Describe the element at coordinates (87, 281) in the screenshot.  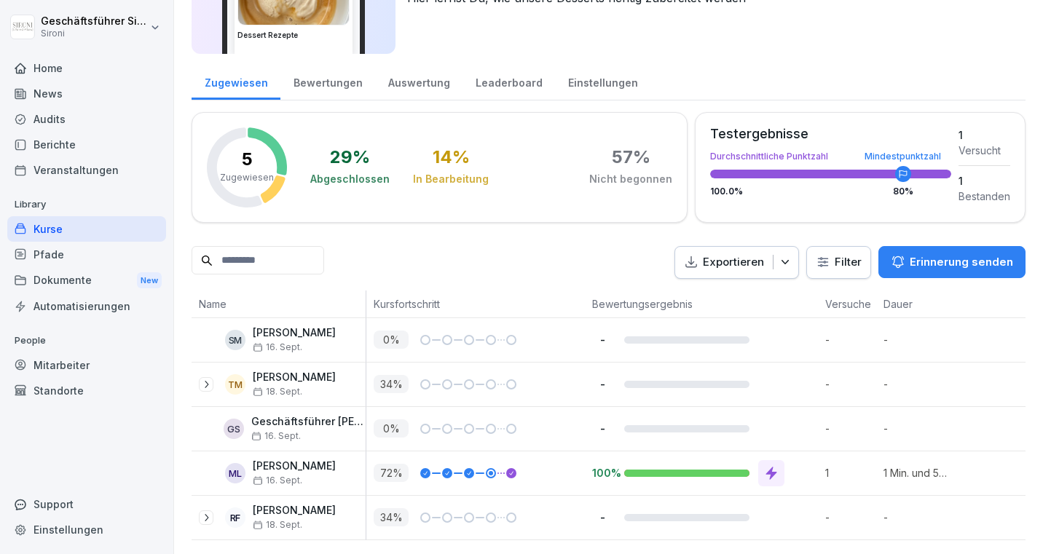
I see `div: Dokumente` at that location.